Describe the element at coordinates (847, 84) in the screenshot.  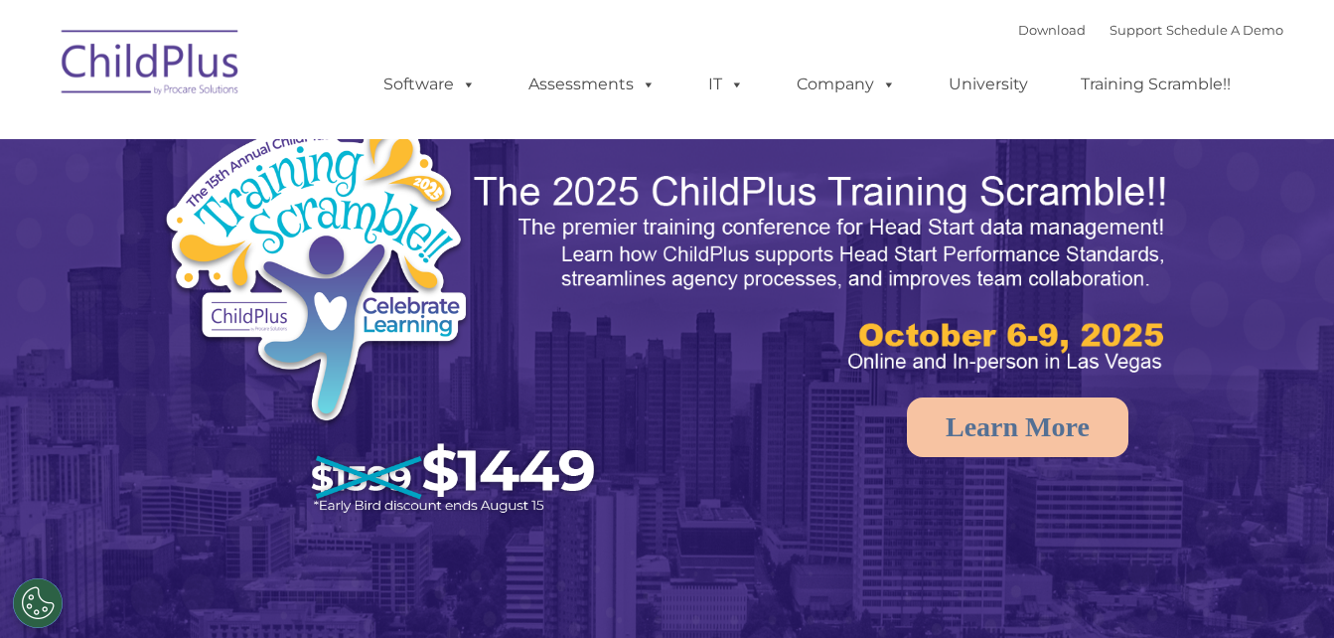
I see `a: Company` at that location.